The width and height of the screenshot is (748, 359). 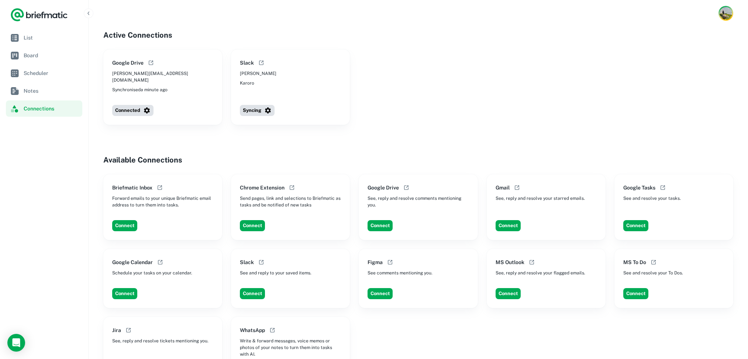 What do you see at coordinates (726, 13) in the screenshot?
I see `img: Karl Chaffey` at bounding box center [726, 13].